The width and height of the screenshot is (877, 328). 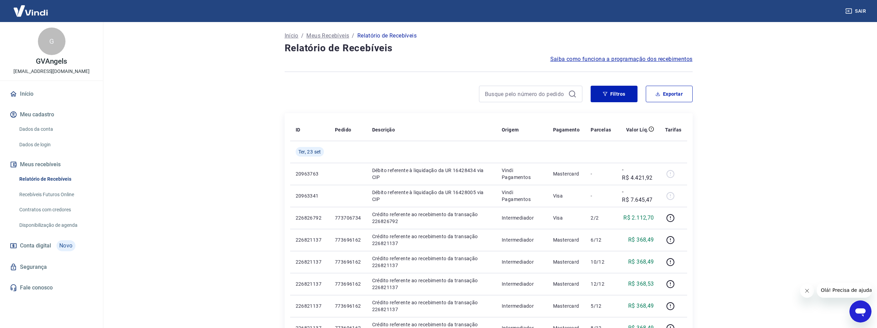 What do you see at coordinates (673, 130) in the screenshot?
I see `p: Tarifas` at bounding box center [673, 130].